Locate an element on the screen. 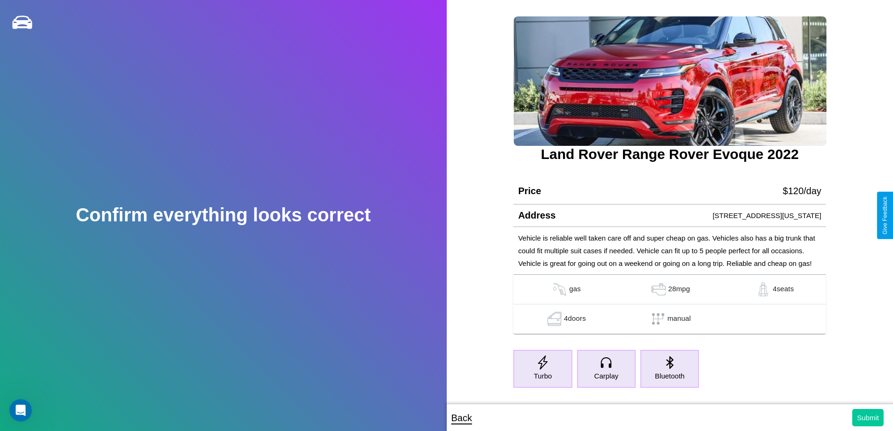 This screenshot has height=431, width=893. table: simple table is located at coordinates (669, 304).